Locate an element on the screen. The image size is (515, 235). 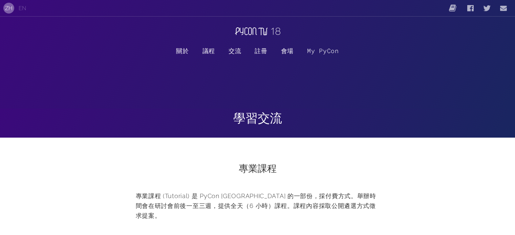
a: EN is located at coordinates (22, 8).